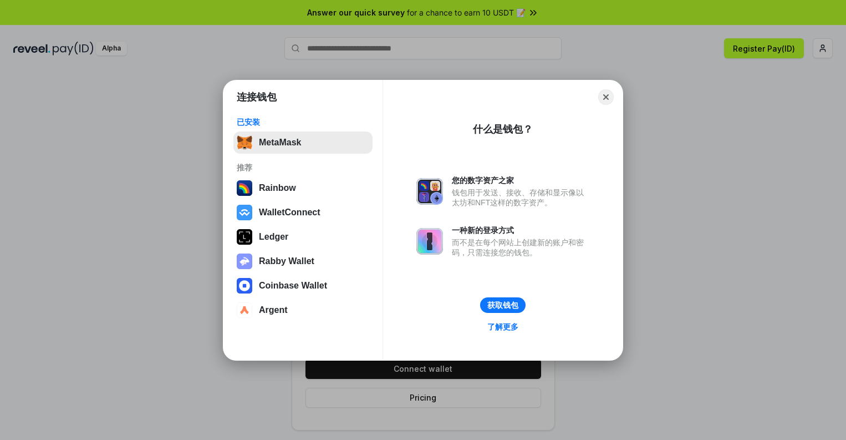 The width and height of the screenshot is (846, 440). Describe the element at coordinates (503, 305) in the screenshot. I see `button: 获取钱包` at that location.